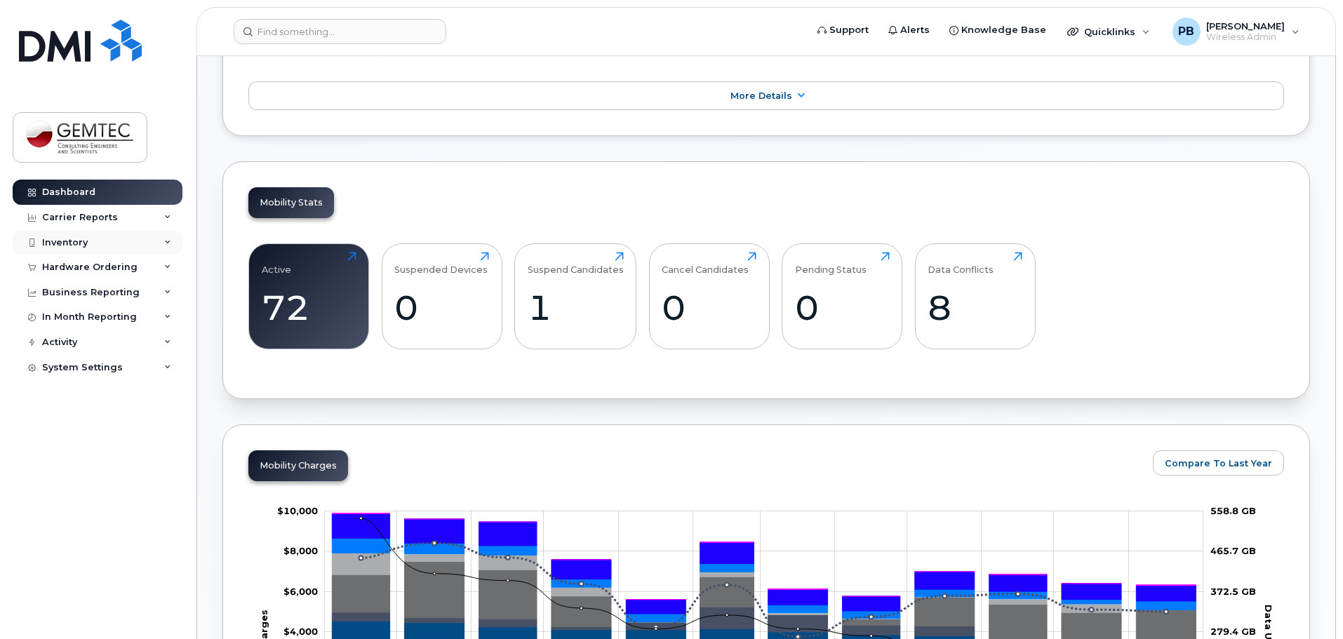 Image resolution: width=1343 pixels, height=639 pixels. Describe the element at coordinates (761, 95) in the screenshot. I see `span: More Details` at that location.